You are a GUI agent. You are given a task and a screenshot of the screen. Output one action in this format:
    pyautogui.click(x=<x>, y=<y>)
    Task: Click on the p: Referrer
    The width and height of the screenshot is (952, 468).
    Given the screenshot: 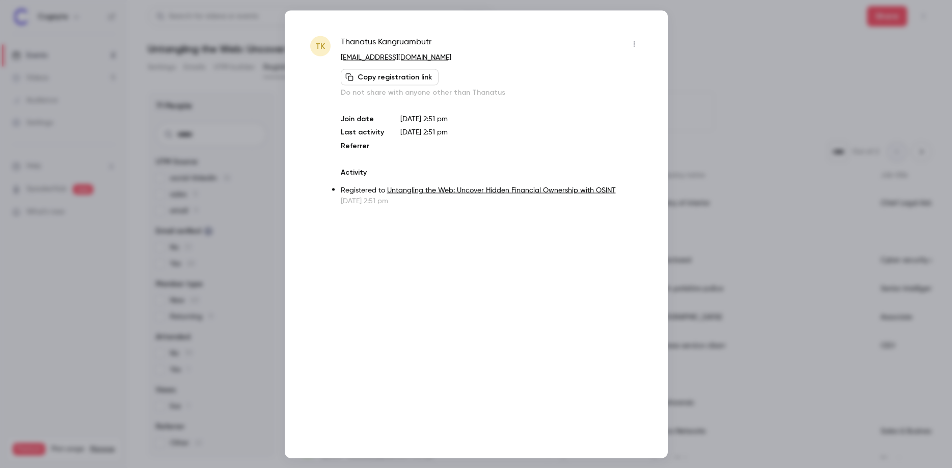 What is the action you would take?
    pyautogui.click(x=362, y=146)
    